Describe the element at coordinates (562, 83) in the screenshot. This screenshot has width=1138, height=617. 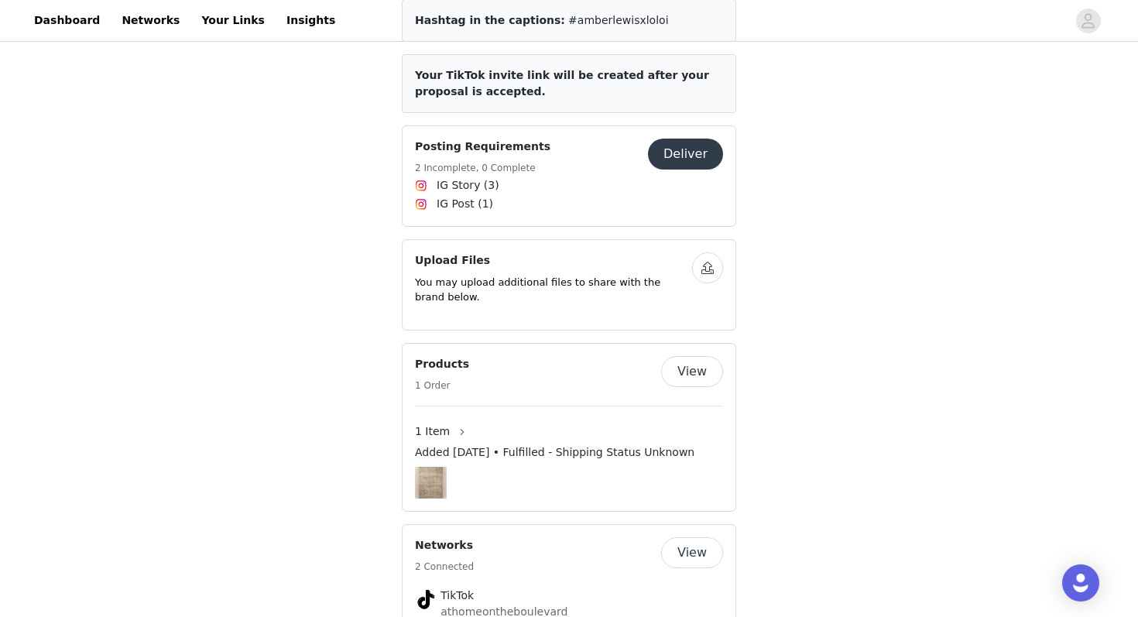
I see `span: Your TikTok invite link will be created after your proposal is accepted.` at that location.